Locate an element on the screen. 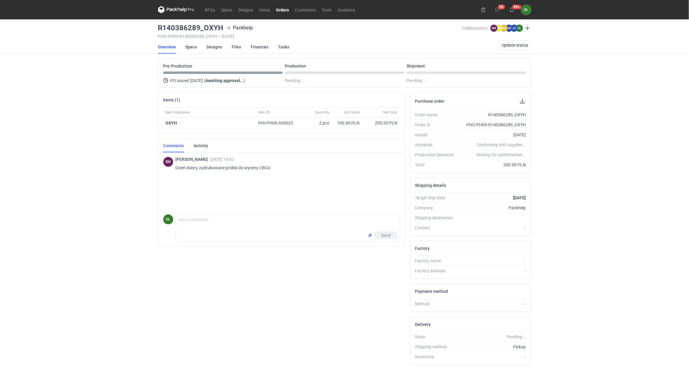 This screenshot has width=689, height=391. div: Total is located at coordinates (437, 165).